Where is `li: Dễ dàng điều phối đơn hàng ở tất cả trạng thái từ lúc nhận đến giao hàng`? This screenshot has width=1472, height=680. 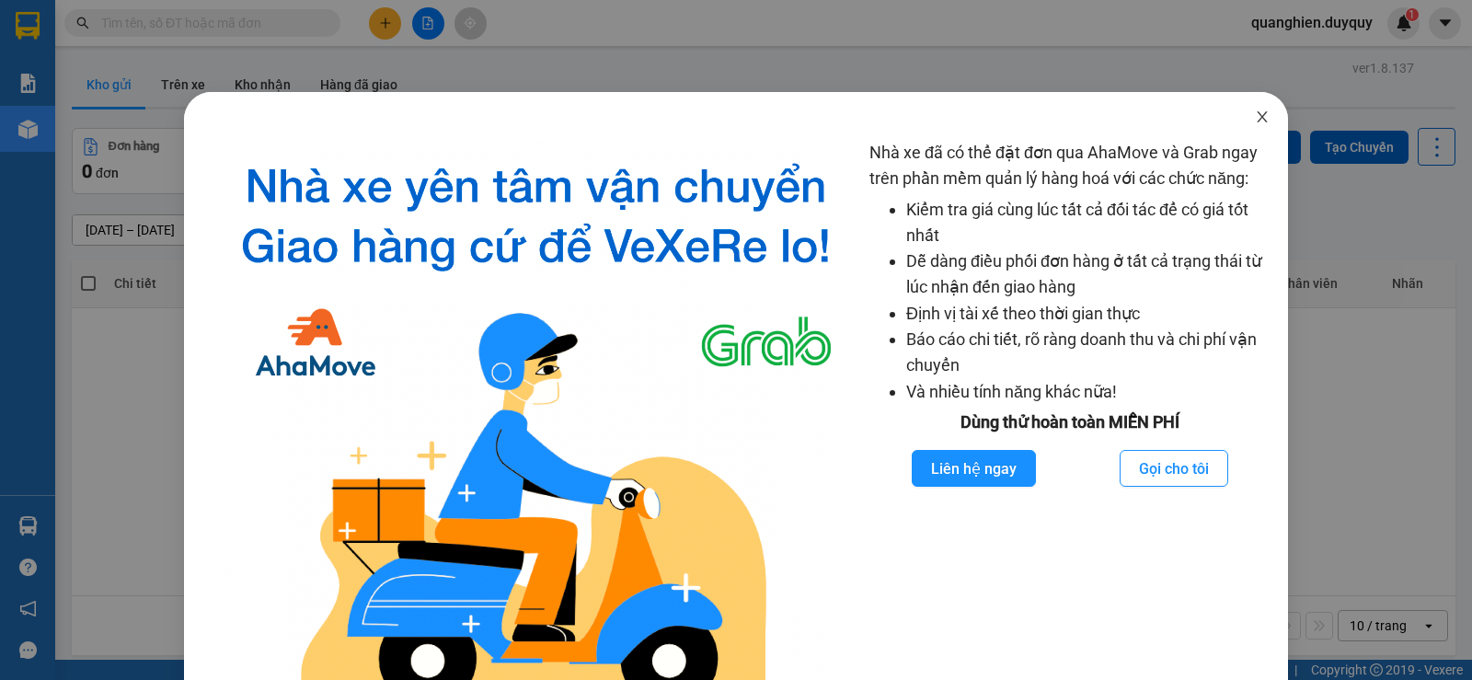 li: Dễ dàng điều phối đơn hàng ở tất cả trạng thái từ lúc nhận đến giao hàng is located at coordinates (1087, 274).